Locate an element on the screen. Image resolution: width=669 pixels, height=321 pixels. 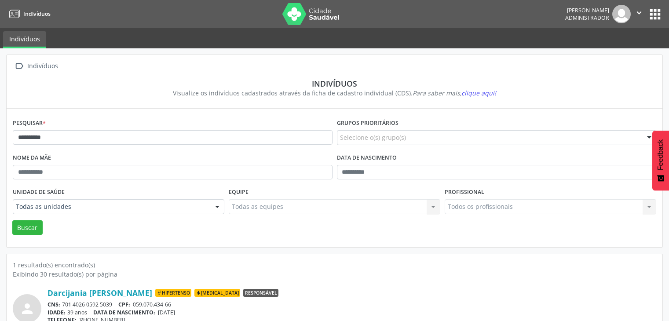
label: Nome da mãe is located at coordinates (32, 158).